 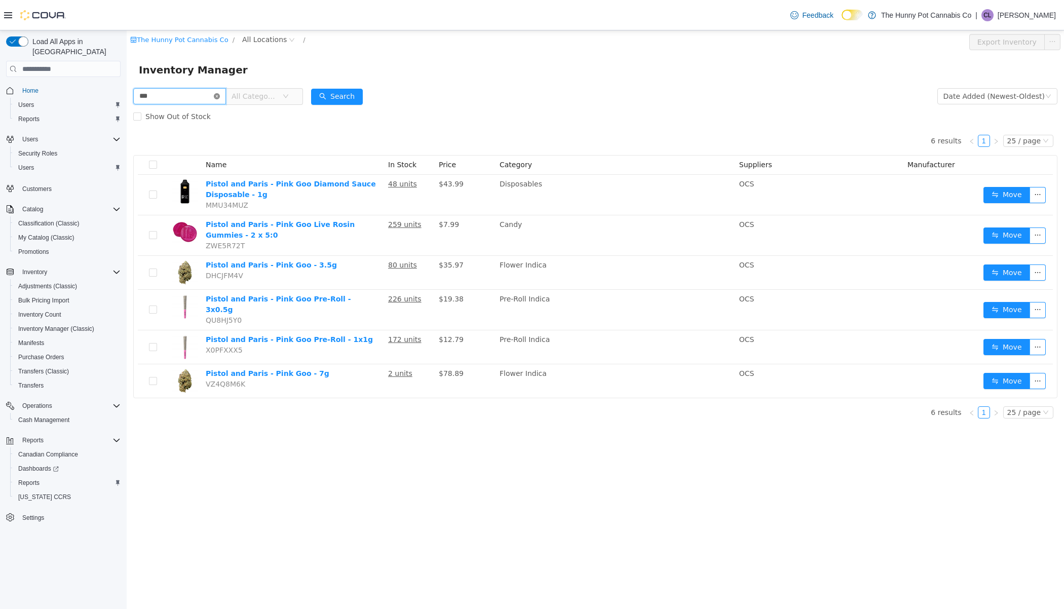 I want to click on u: 259 units, so click(x=278, y=194).